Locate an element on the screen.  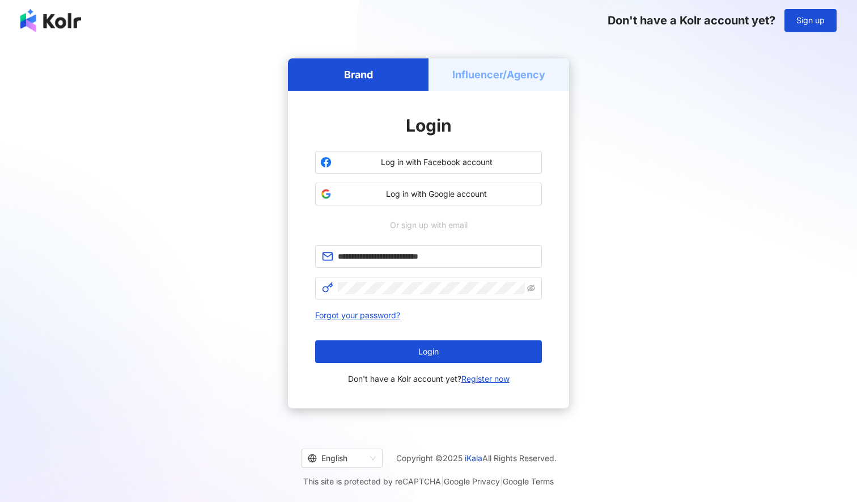
button: Log in with Google account is located at coordinates (429, 194).